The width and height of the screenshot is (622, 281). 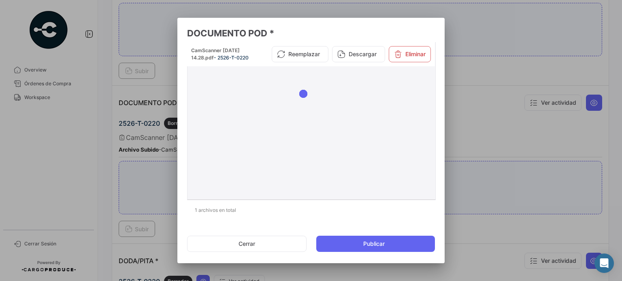 I want to click on div: 1 archivos en total, so click(x=311, y=210).